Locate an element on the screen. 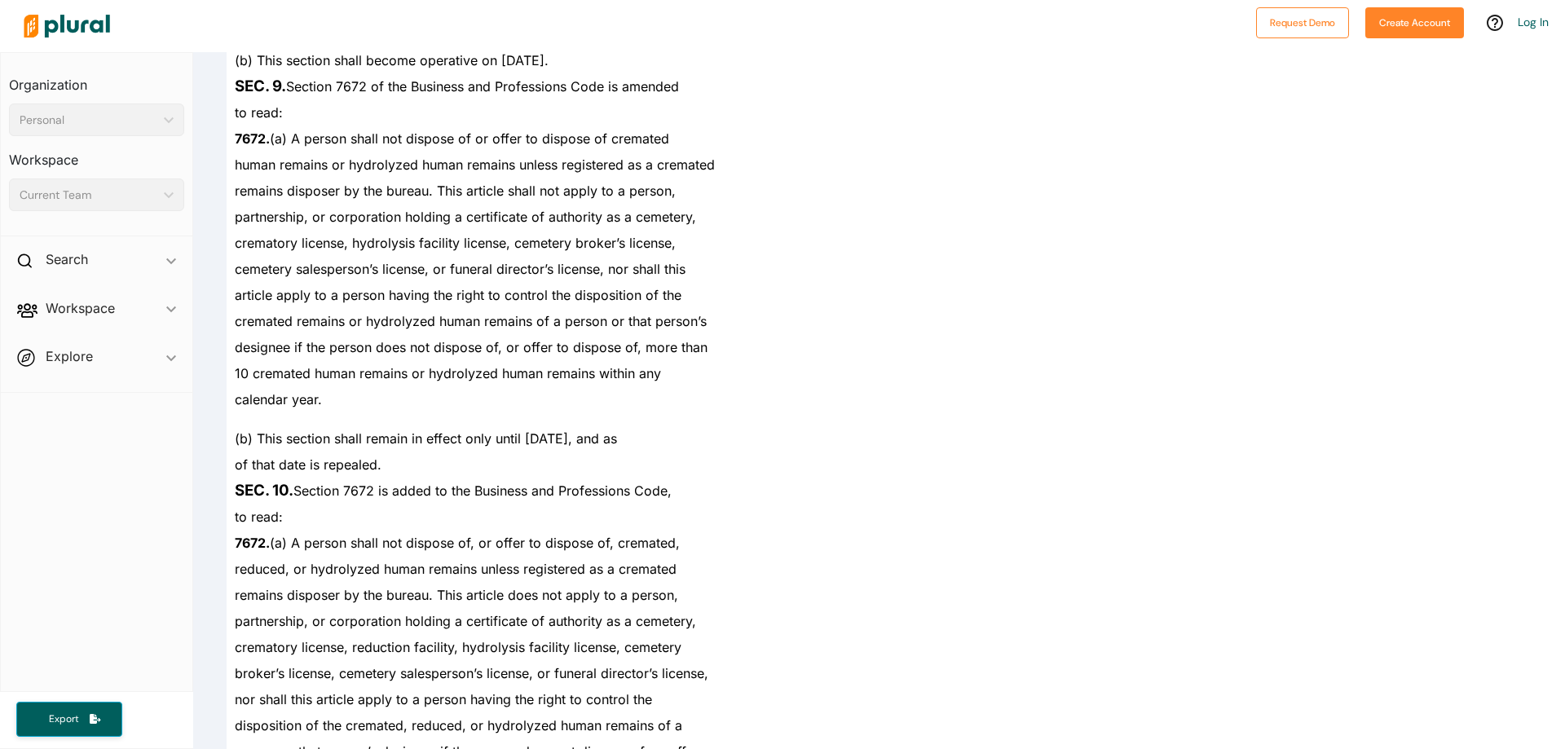 This screenshot has width=1565, height=749. a: Request Demo is located at coordinates (1302, 21).